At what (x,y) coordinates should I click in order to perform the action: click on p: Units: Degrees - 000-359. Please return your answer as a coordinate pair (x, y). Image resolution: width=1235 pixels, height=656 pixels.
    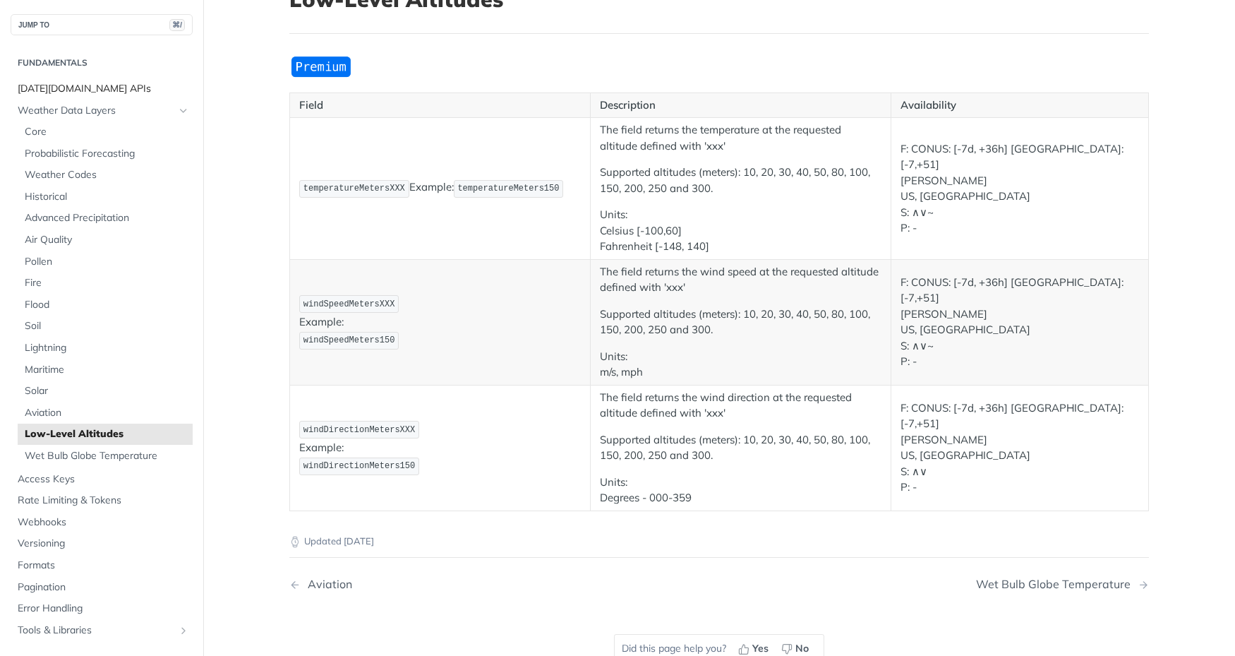
    Looking at the image, I should click on (740, 490).